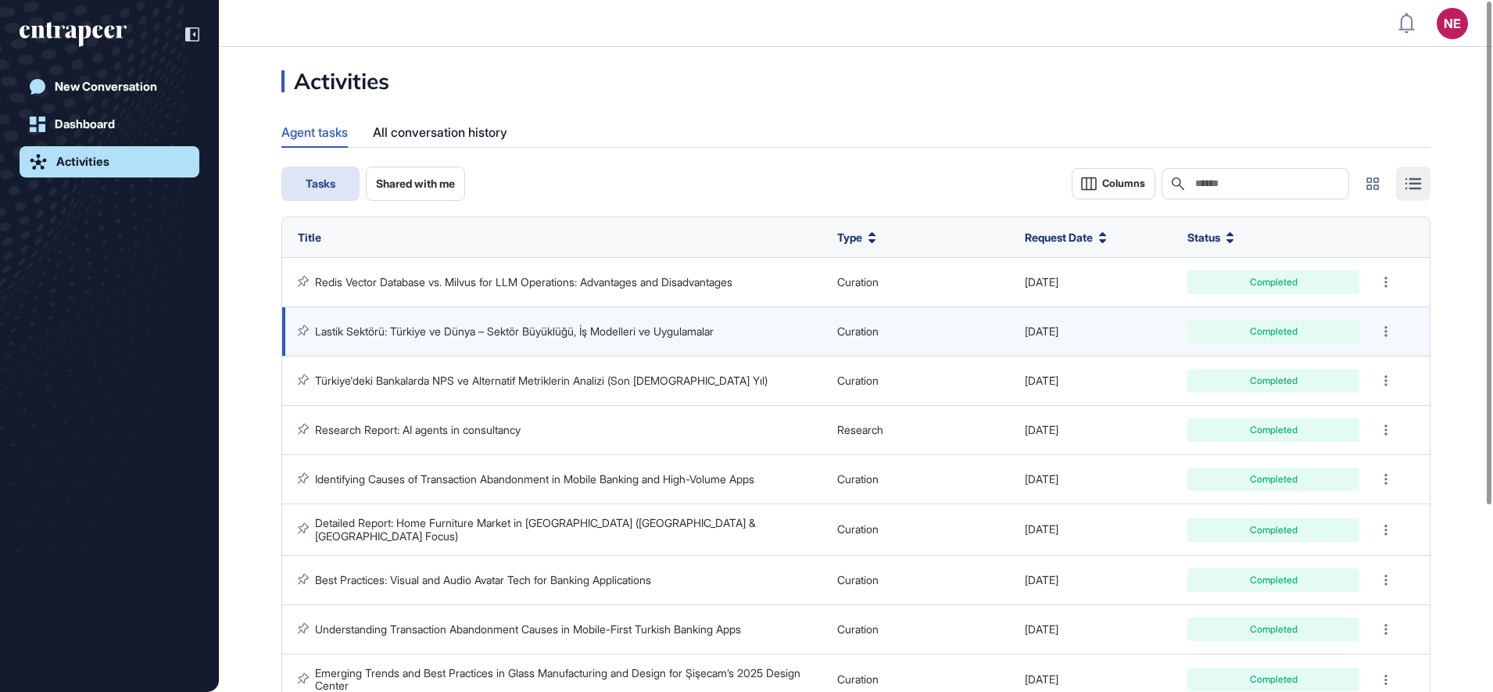 The height and width of the screenshot is (692, 1493). What do you see at coordinates (415, 184) in the screenshot?
I see `button: Shared with me` at bounding box center [415, 184].